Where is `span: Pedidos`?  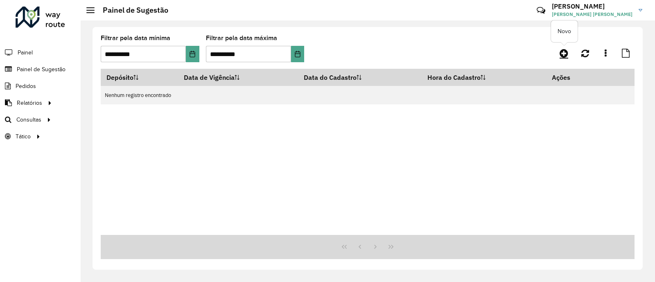 span: Pedidos is located at coordinates (26, 86).